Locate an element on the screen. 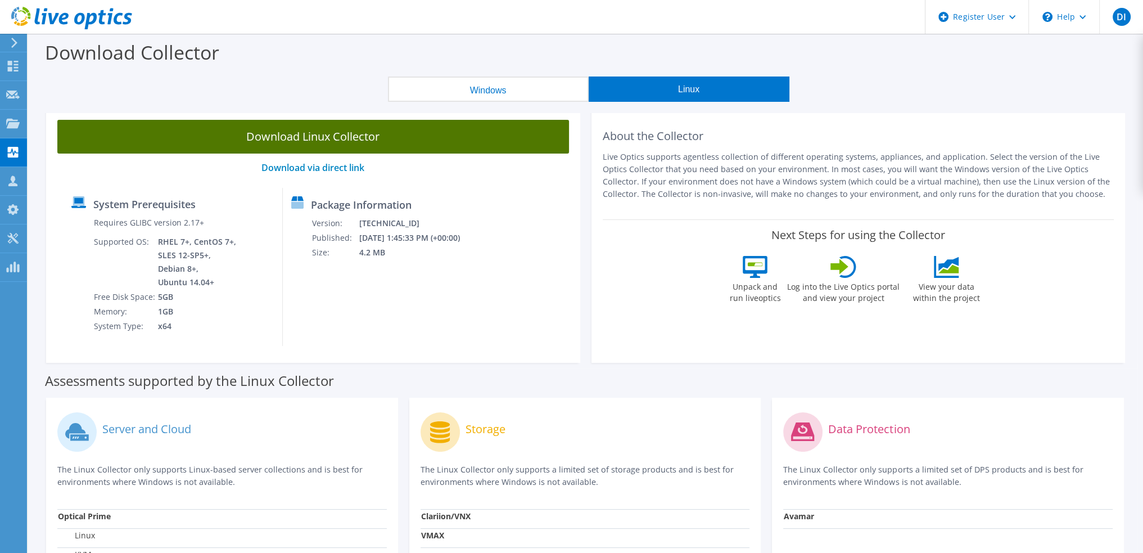  h2: About the Collector is located at coordinates (859, 136).